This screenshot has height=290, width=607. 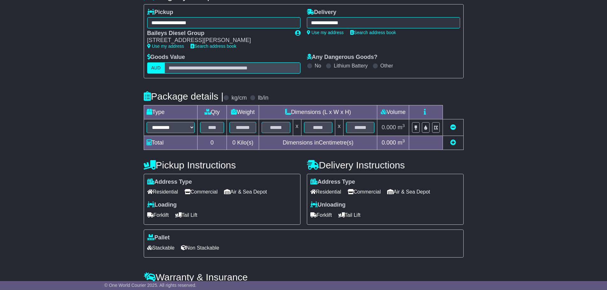 I want to click on label: Pallet, so click(x=158, y=238).